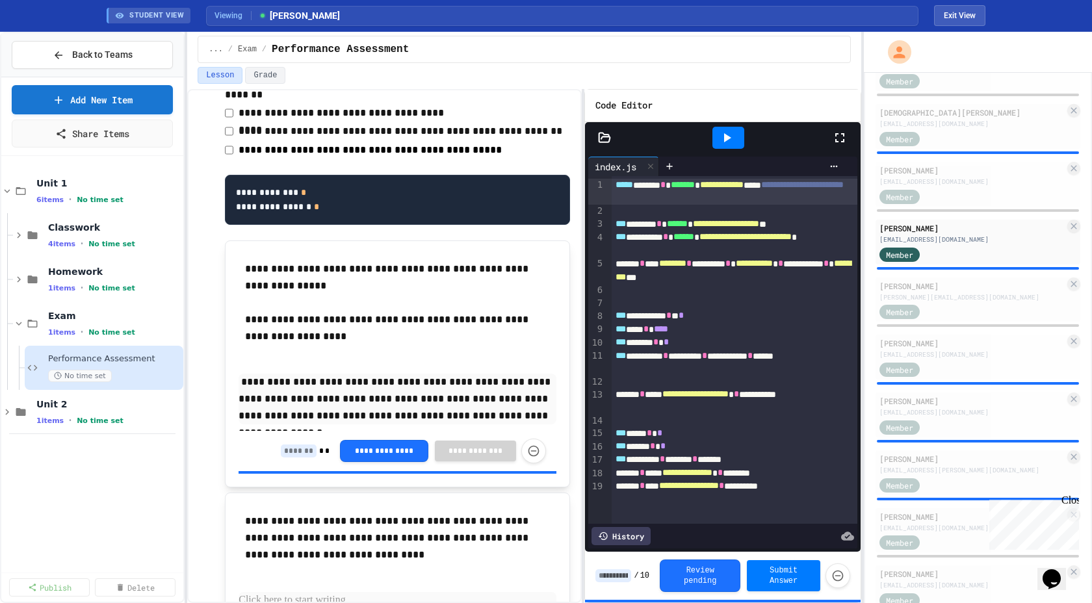  I want to click on button: Lesson, so click(220, 75).